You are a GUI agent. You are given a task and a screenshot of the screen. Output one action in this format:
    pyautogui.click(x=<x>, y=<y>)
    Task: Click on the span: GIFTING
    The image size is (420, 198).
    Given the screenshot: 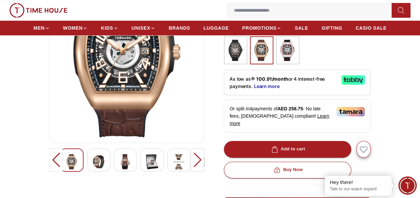 What is the action you would take?
    pyautogui.click(x=332, y=28)
    